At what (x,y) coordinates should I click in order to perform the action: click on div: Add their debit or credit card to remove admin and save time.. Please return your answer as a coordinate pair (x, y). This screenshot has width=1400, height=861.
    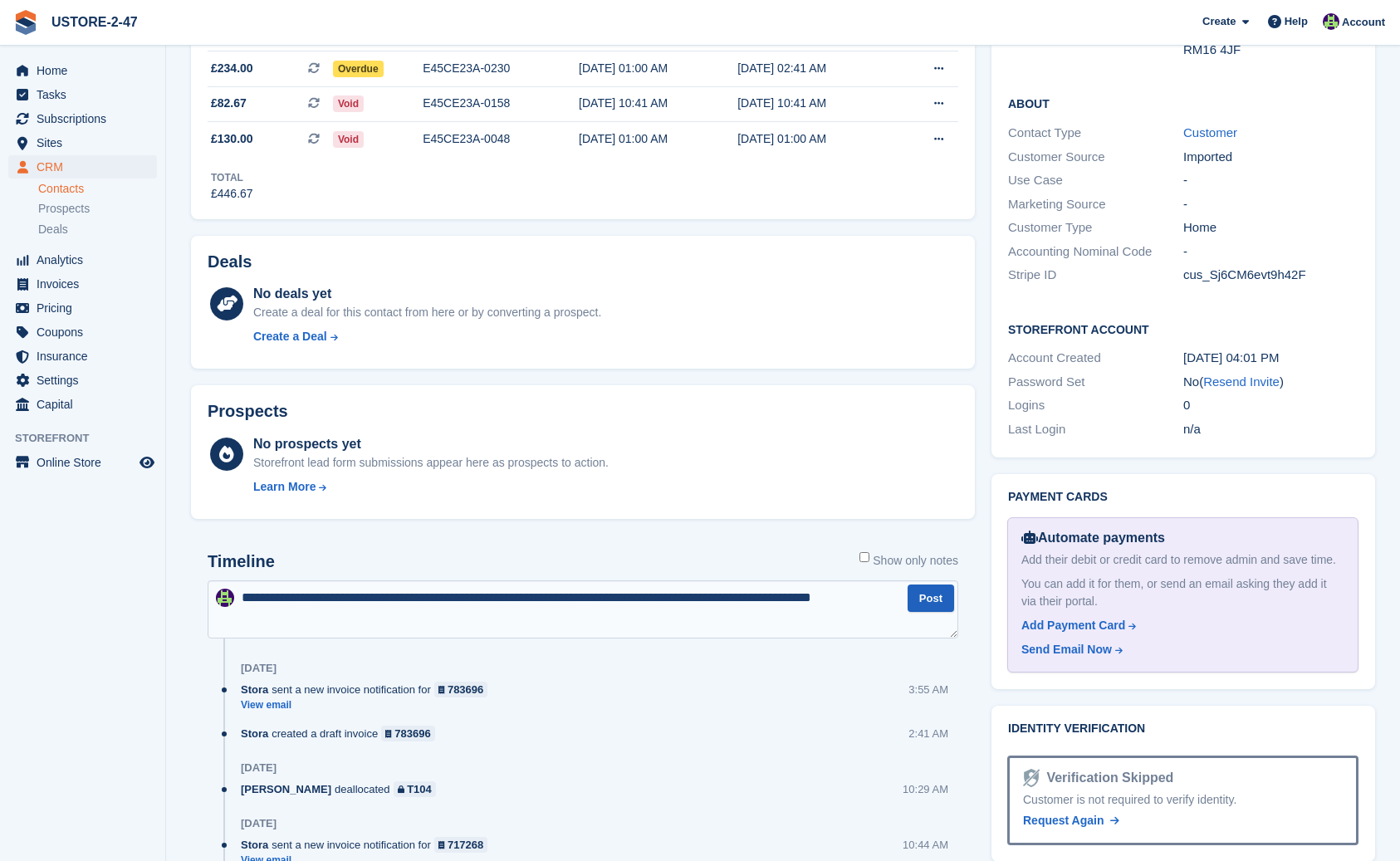
    Looking at the image, I should click on (1182, 559).